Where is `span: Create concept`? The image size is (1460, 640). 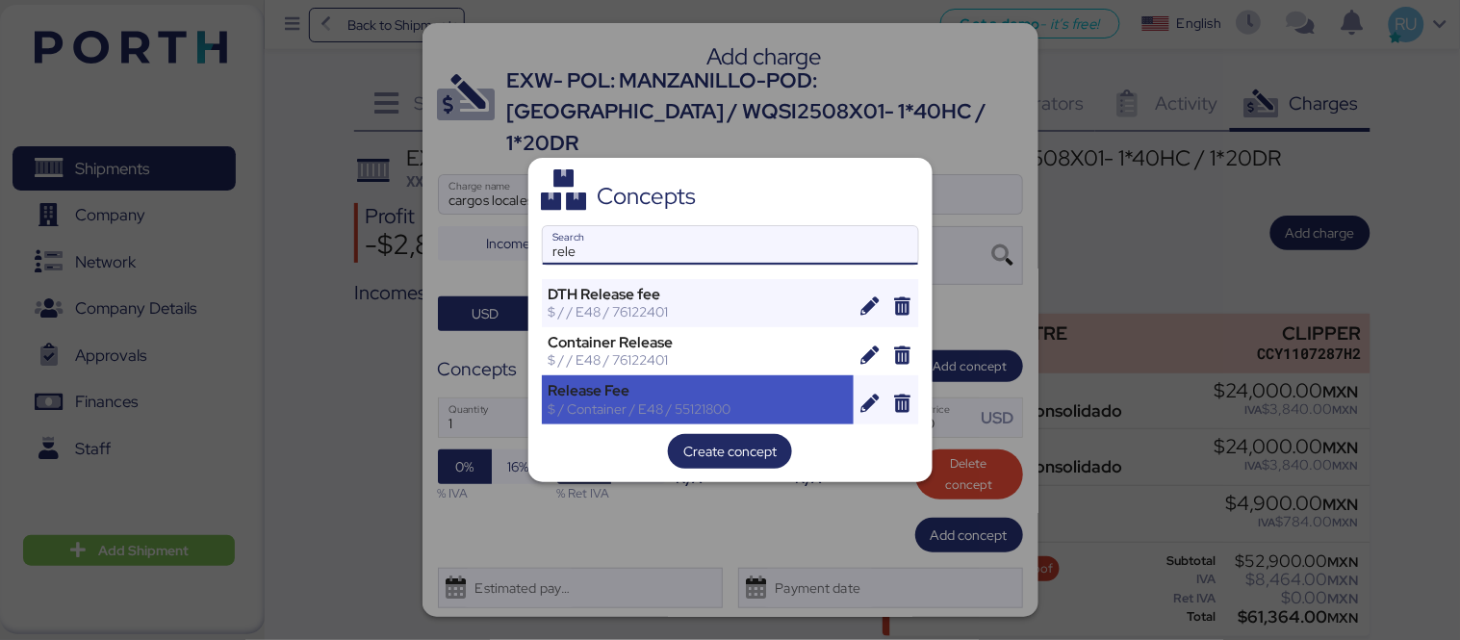
span: Create concept is located at coordinates (729, 451).